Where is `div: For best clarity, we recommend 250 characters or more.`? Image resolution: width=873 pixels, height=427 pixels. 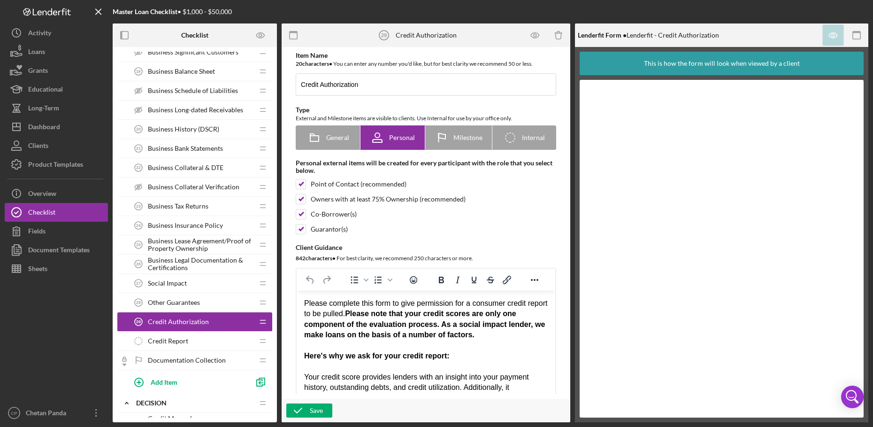
div: For best clarity, we recommend 250 characters or more. is located at coordinates (426, 258).